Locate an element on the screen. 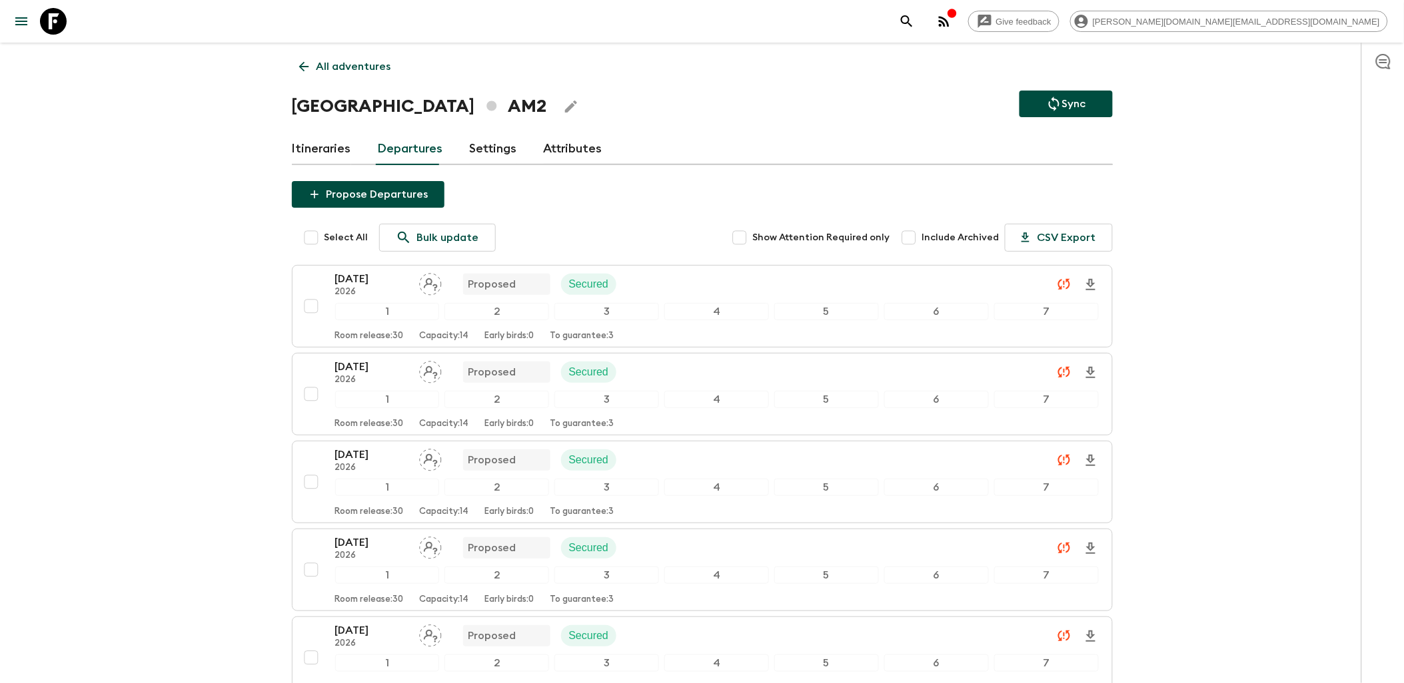 The width and height of the screenshot is (1404, 683). a: Bulk update is located at coordinates (437, 238).